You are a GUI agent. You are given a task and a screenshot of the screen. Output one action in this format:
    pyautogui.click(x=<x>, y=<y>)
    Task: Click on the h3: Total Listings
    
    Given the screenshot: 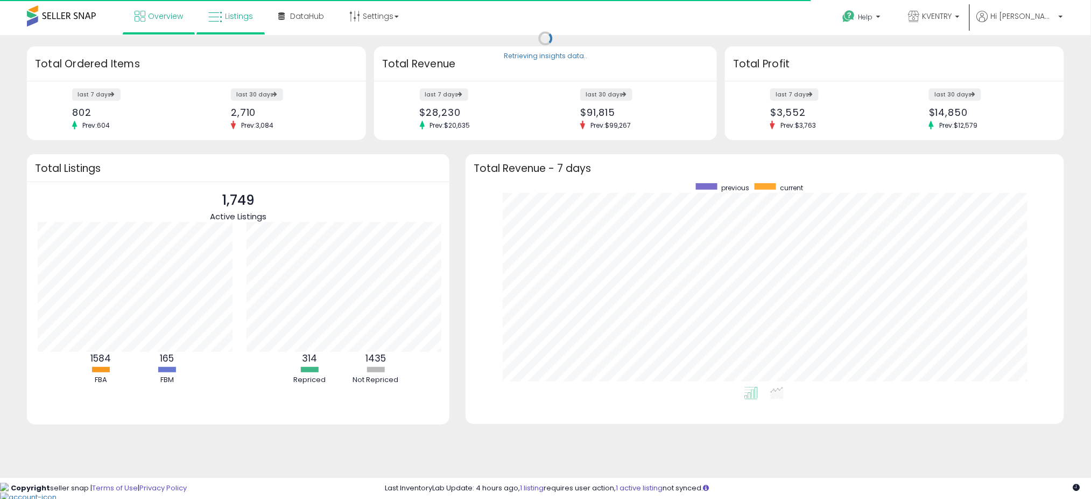 What is the action you would take?
    pyautogui.click(x=238, y=168)
    